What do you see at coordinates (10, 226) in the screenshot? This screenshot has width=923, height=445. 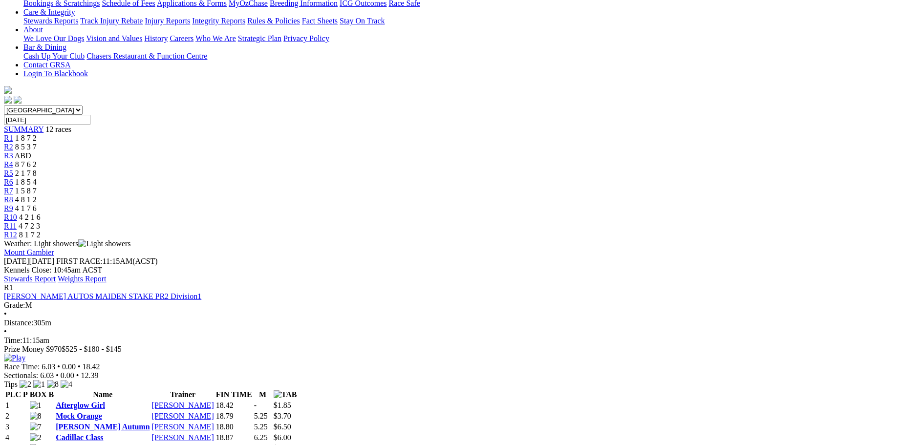 I see `span: R11` at bounding box center [10, 226].